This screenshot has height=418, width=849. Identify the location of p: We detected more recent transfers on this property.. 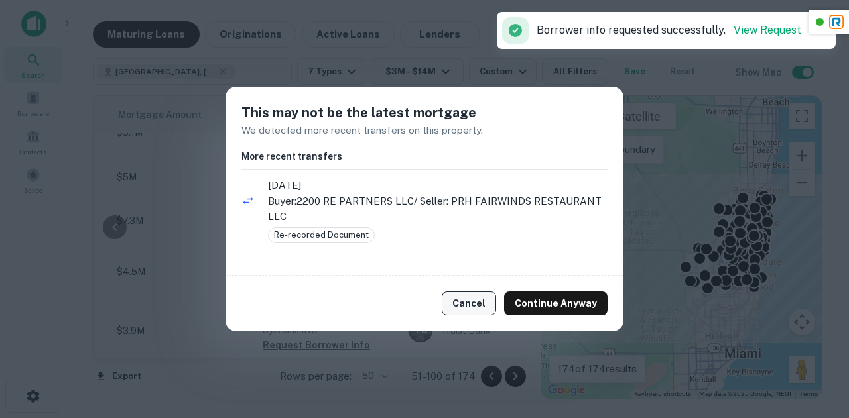
(424, 131).